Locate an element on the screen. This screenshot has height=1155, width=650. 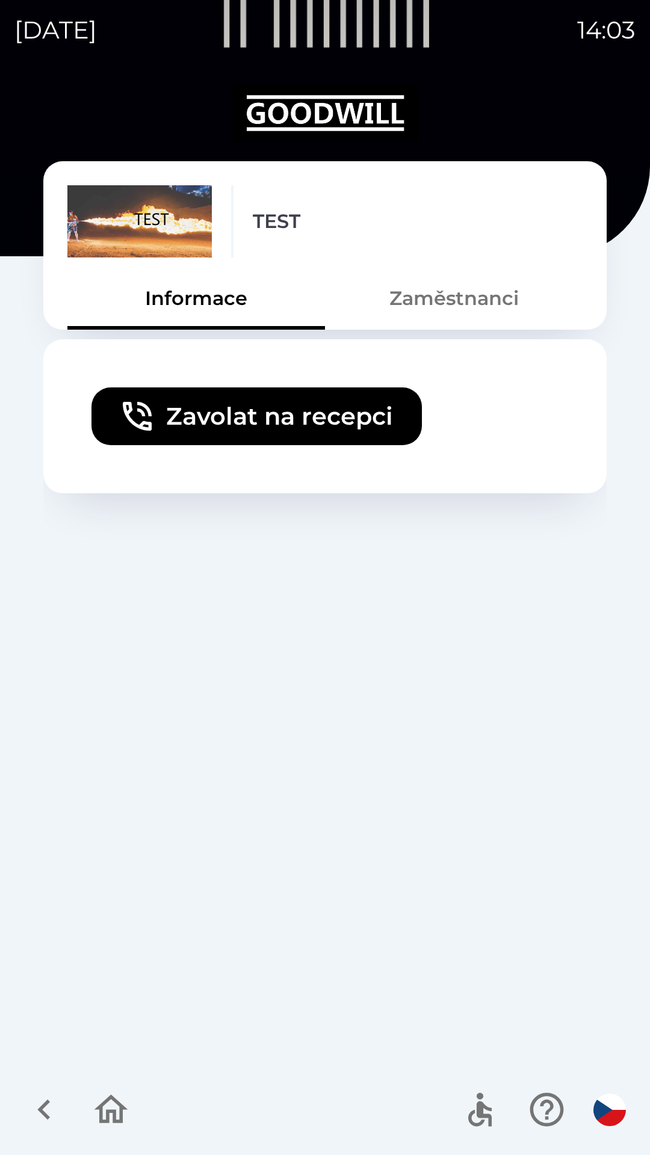
button: Informace is located at coordinates (196, 298).